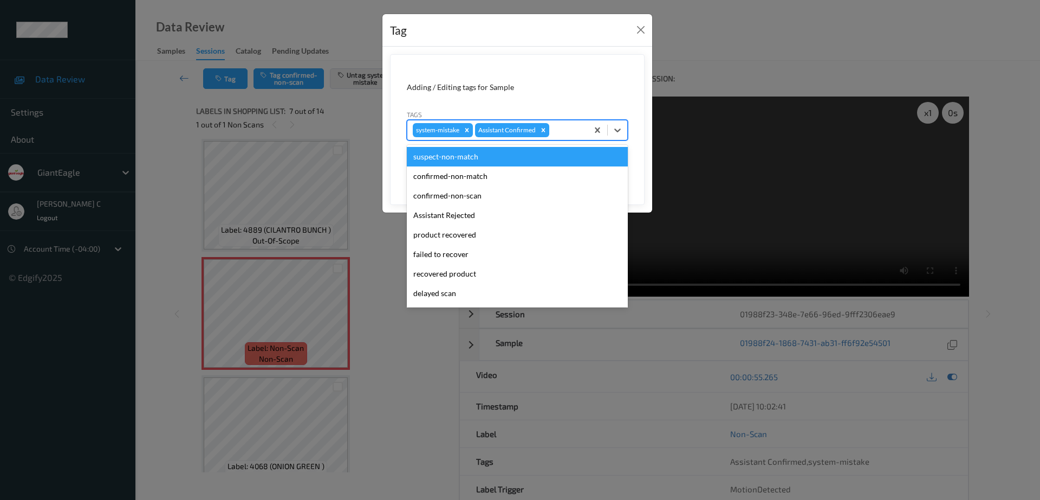  Describe the element at coordinates (517, 293) in the screenshot. I see `div: delayed scan` at that location.